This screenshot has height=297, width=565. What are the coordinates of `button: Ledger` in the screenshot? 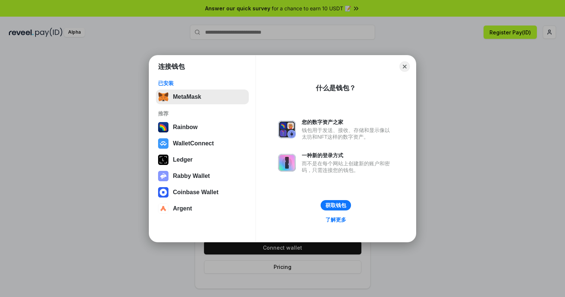 It's located at (202, 160).